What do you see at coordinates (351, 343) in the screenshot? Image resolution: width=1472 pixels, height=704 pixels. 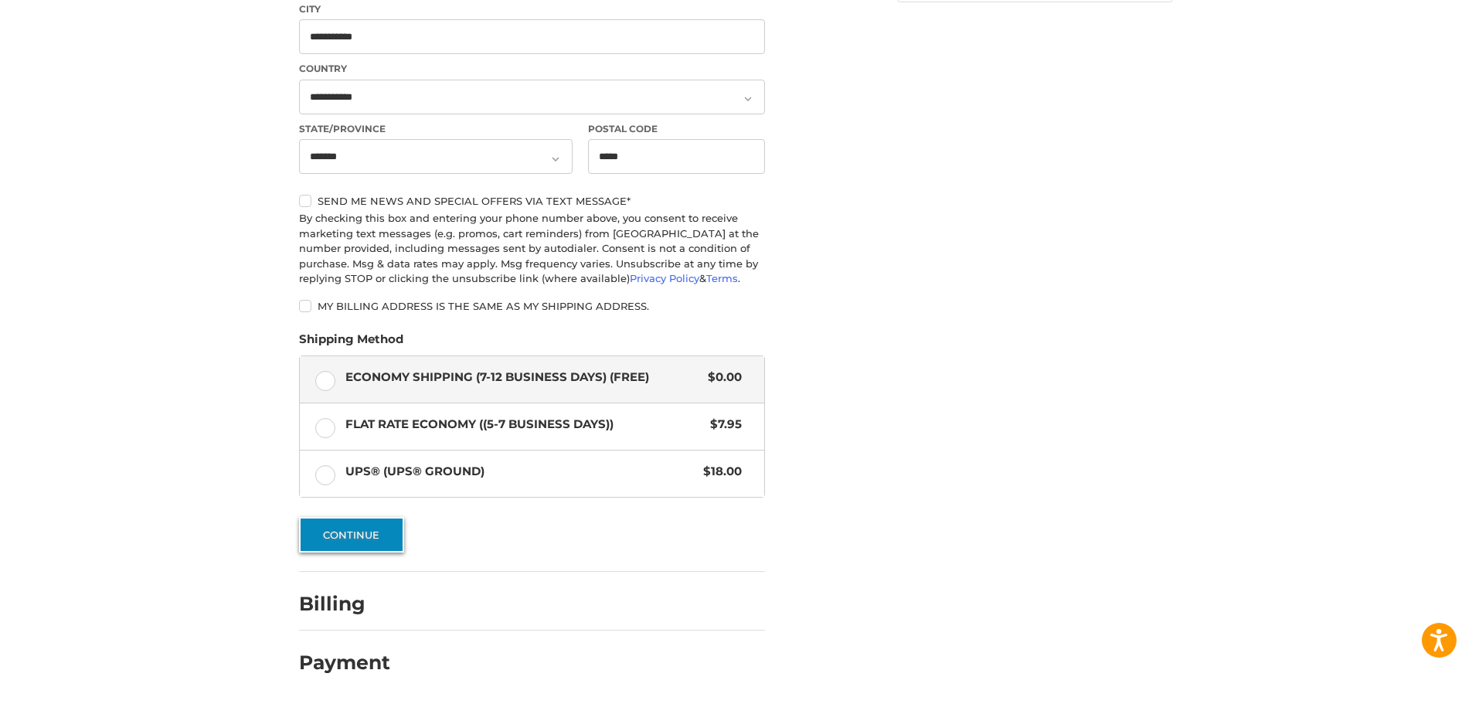 I see `legend: Shipping Method` at bounding box center [351, 343].